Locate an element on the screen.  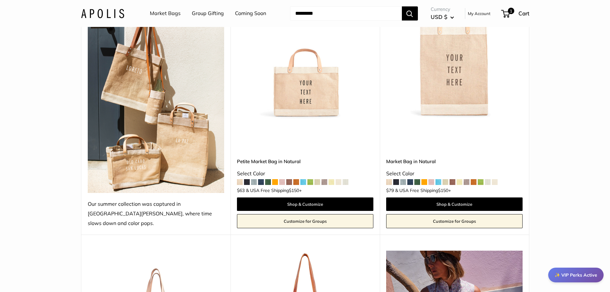
span: $79 is located at coordinates (390, 190).